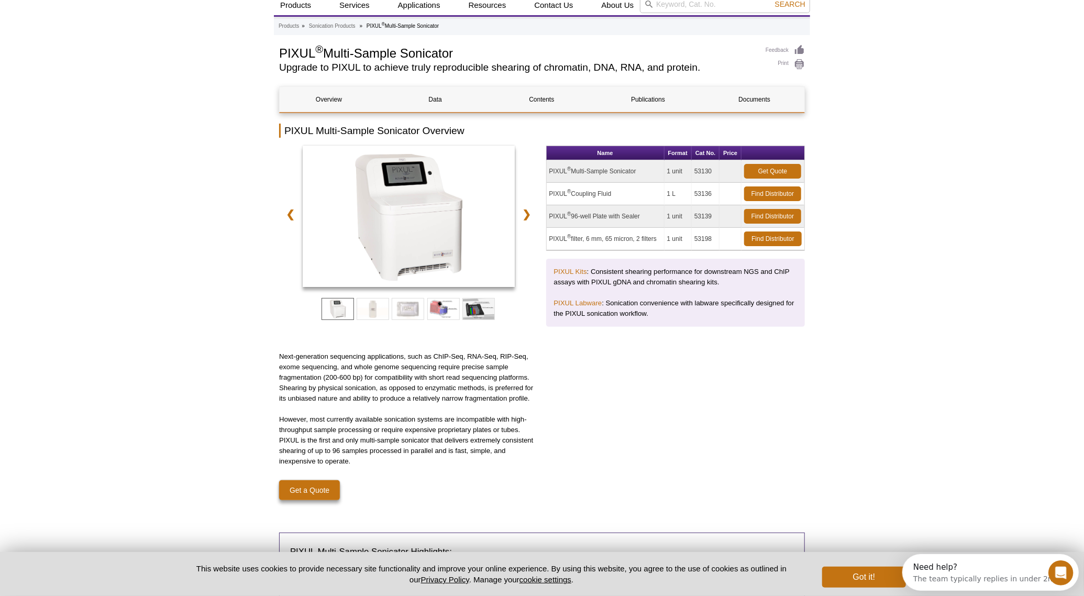 The height and width of the screenshot is (596, 1084). Describe the element at coordinates (773, 171) in the screenshot. I see `a: Get Quote` at that location.